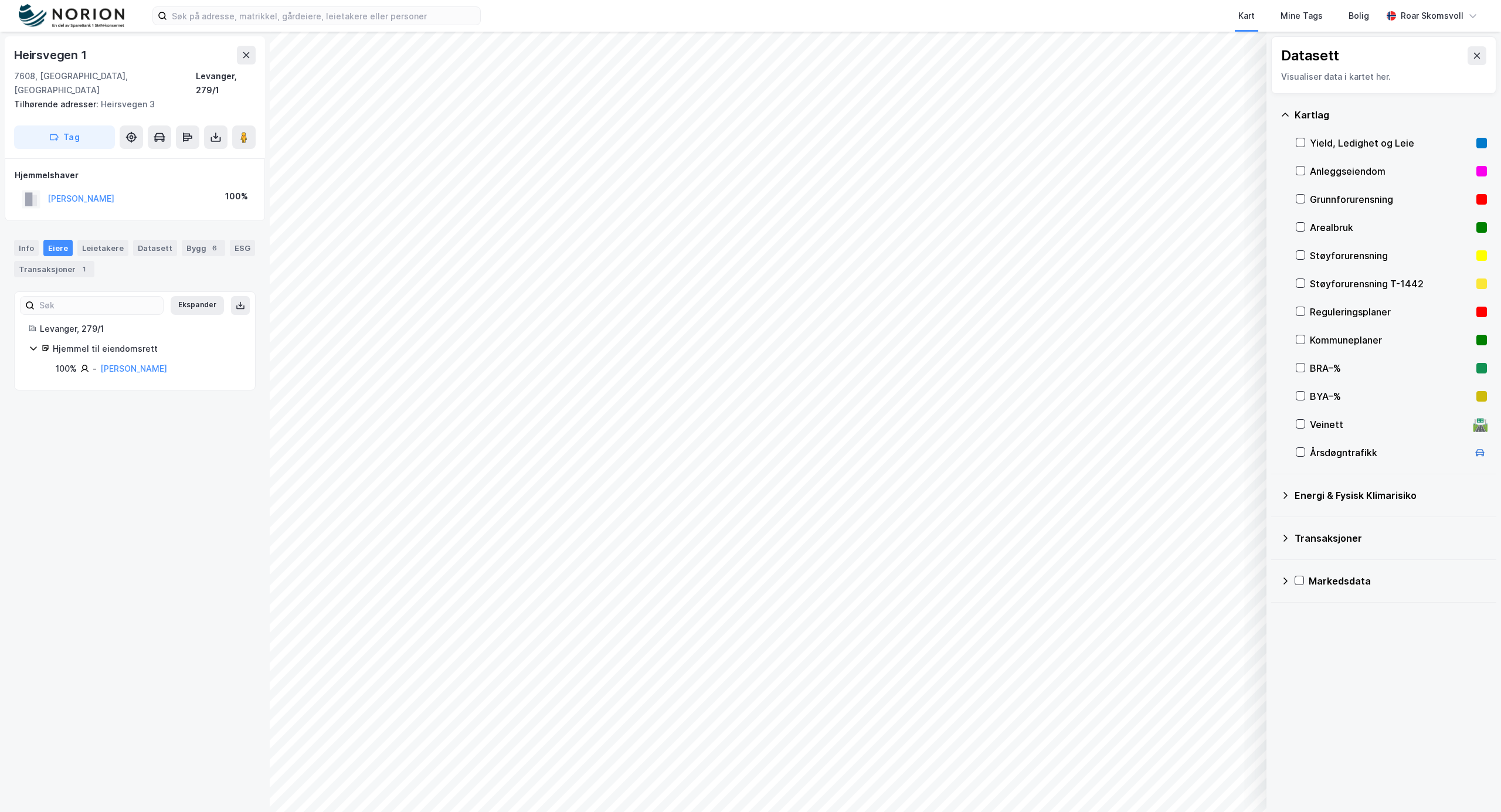  What do you see at coordinates (1389, 452) in the screenshot?
I see `div: Årsdøgntrafikk` at bounding box center [1389, 452].